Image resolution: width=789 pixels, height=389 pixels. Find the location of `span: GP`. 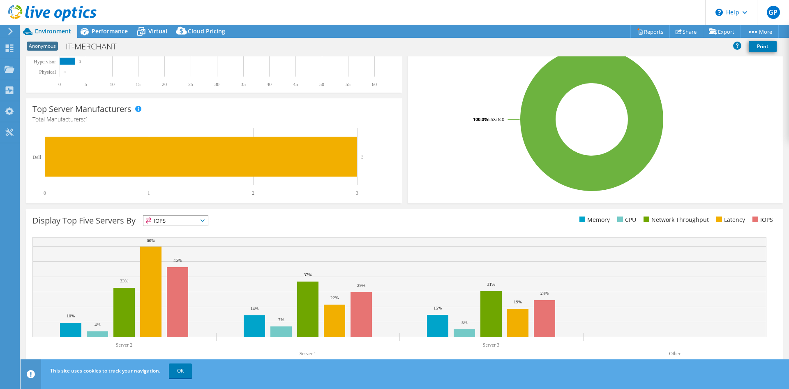

span: GP is located at coordinates (774, 12).